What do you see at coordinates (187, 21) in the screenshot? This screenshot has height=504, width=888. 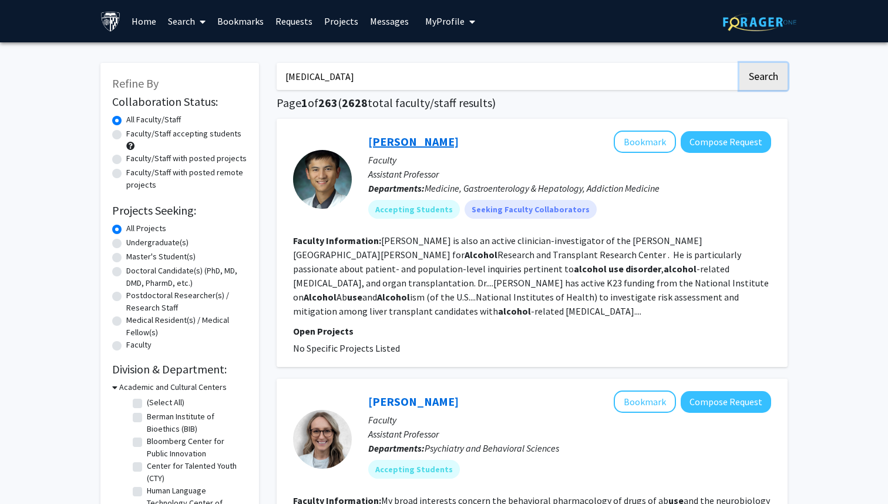 I see `a: Search` at bounding box center [187, 21].